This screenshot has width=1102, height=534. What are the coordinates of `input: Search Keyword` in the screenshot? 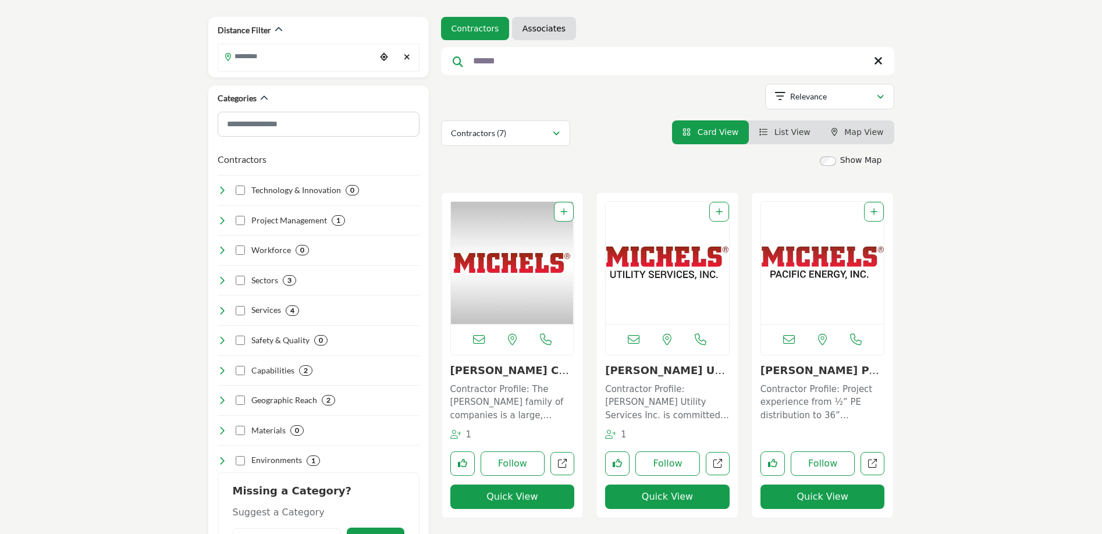 It's located at (667, 61).